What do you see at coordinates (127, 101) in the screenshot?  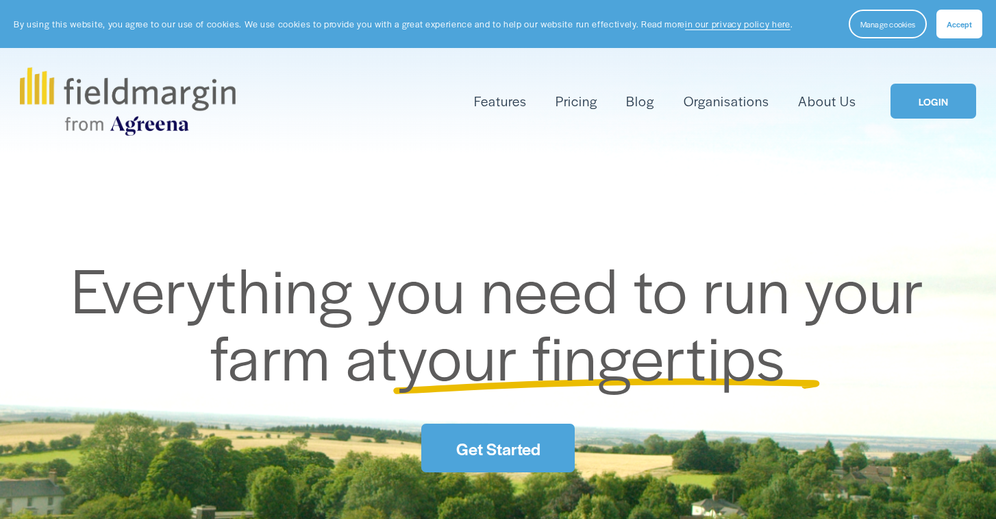 I see `img: fieldmargin.com` at bounding box center [127, 101].